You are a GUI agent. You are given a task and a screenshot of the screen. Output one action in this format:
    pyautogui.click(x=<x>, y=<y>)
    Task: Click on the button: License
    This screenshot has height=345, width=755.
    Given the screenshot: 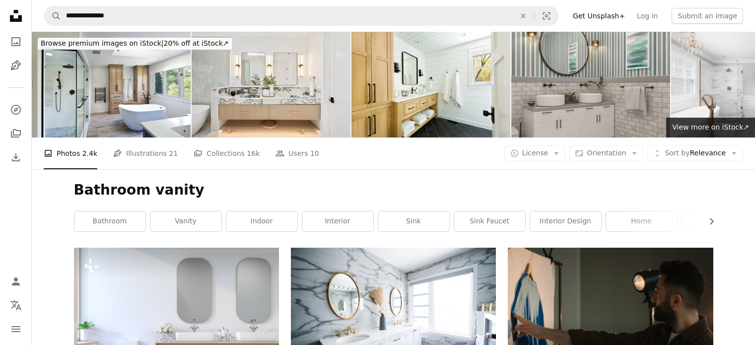 What is the action you would take?
    pyautogui.click(x=535, y=153)
    